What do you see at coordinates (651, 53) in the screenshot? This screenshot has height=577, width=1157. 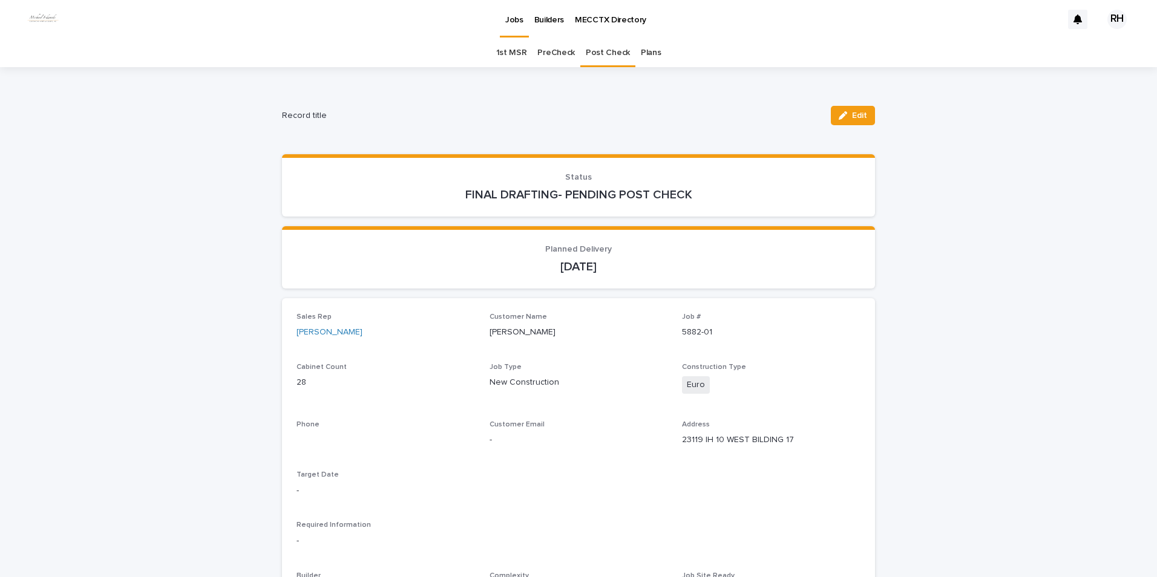 I see `a: Plans` at bounding box center [651, 53].